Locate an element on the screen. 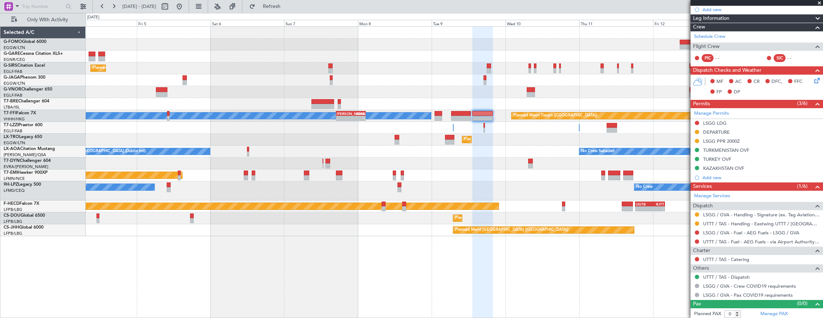 Image resolution: width=823 pixels, height=318 pixels. a: LX-TROLegacy 650 is located at coordinates (23, 137).